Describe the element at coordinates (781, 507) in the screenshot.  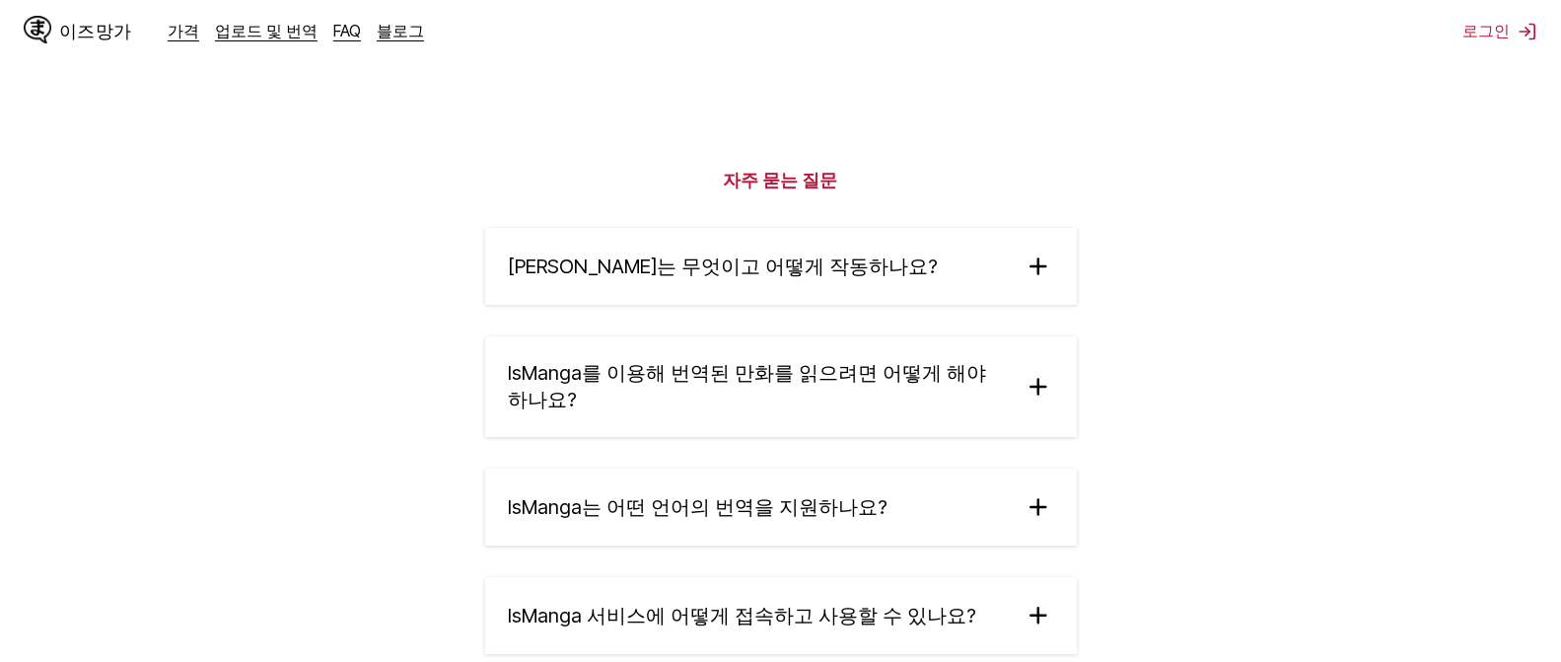
I see `summary: IsManga는 어떤 언어의 번역을 지원하나요?` at that location.